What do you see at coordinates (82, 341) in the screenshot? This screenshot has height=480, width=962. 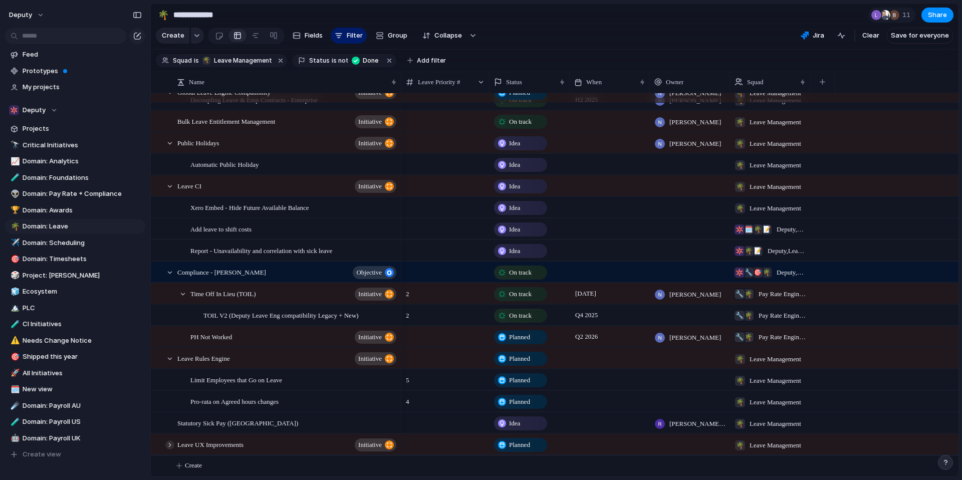 I see `span: Needs Change Notice` at bounding box center [82, 341].